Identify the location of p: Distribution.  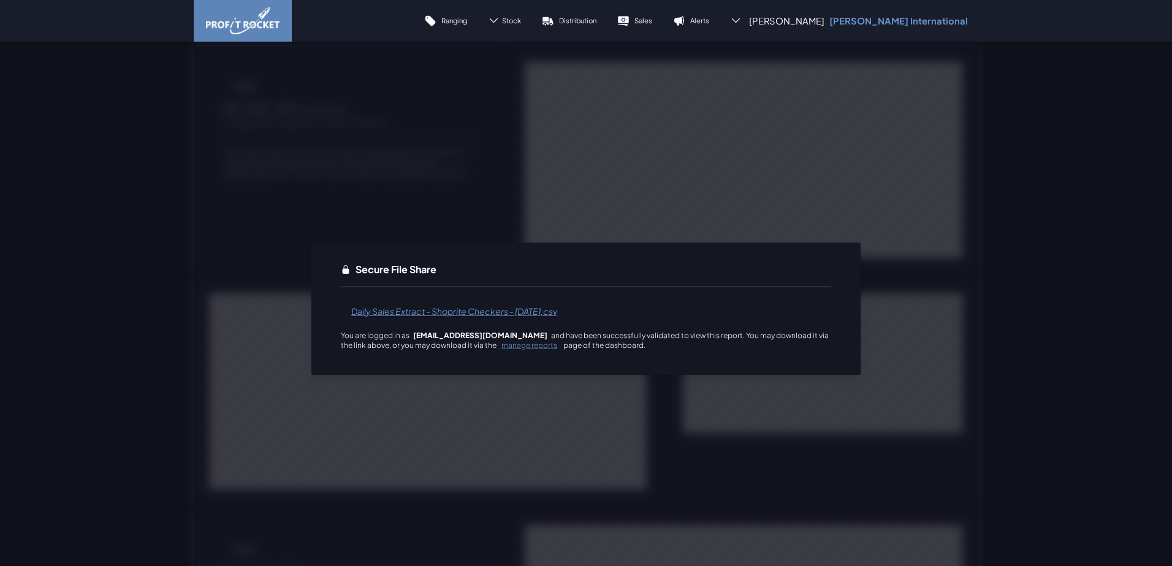
(577, 20).